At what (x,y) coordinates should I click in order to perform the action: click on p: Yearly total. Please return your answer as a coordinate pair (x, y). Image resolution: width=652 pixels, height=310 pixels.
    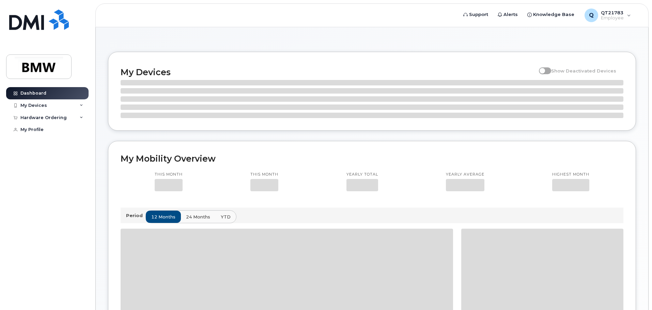
    Looking at the image, I should click on (362, 175).